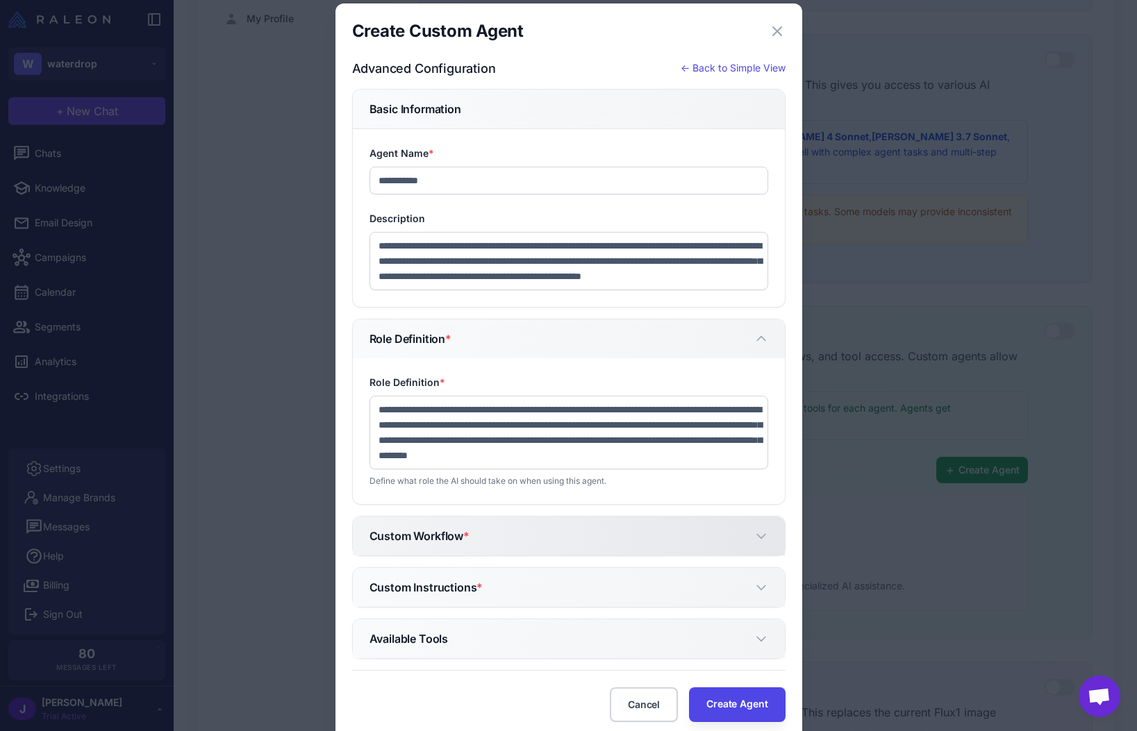  Describe the element at coordinates (1100, 697) in the screenshot. I see `div: Open chat` at that location.